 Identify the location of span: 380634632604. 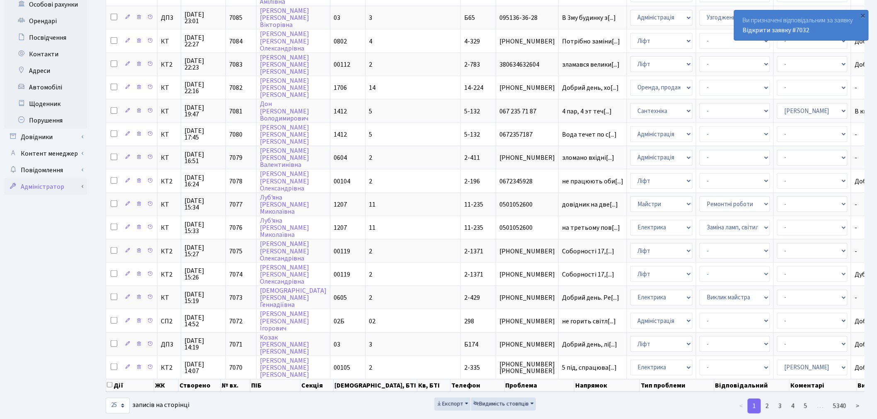
(527, 65).